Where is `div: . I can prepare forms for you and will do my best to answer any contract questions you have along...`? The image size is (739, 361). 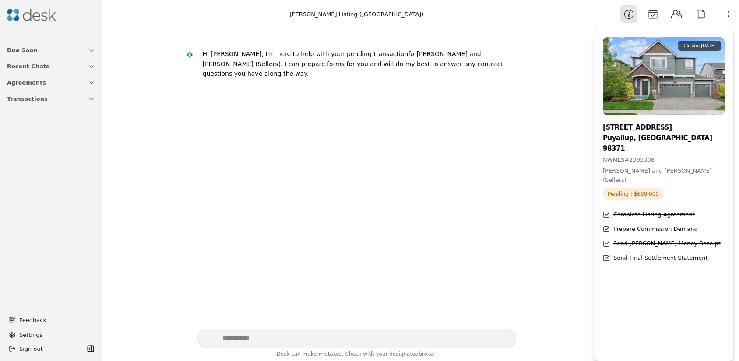
div: . I can prepare forms for you and will do my best to answer any contract questions you have along... is located at coordinates (353, 69).